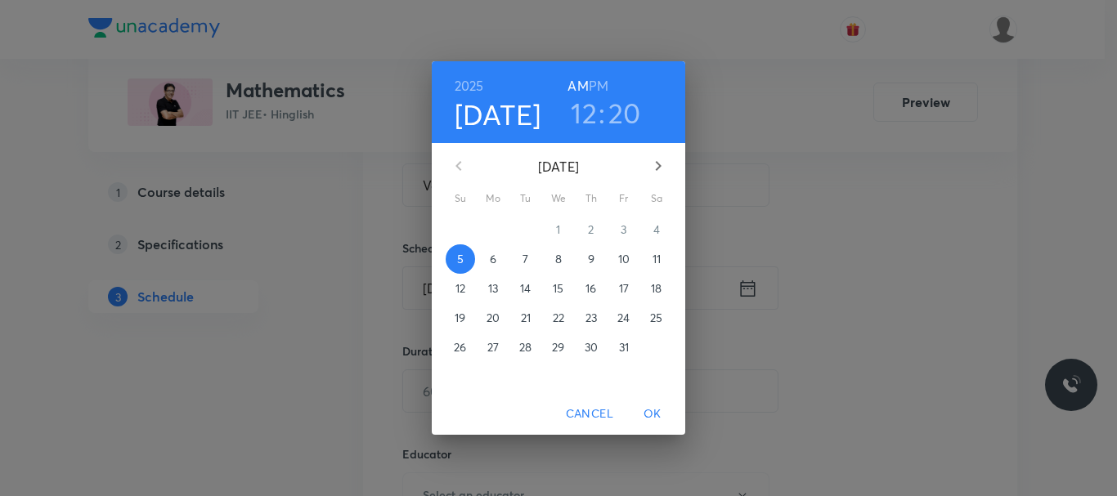 The width and height of the screenshot is (1117, 496). What do you see at coordinates (625, 113) in the screenshot?
I see `h3: 20` at bounding box center [625, 113].